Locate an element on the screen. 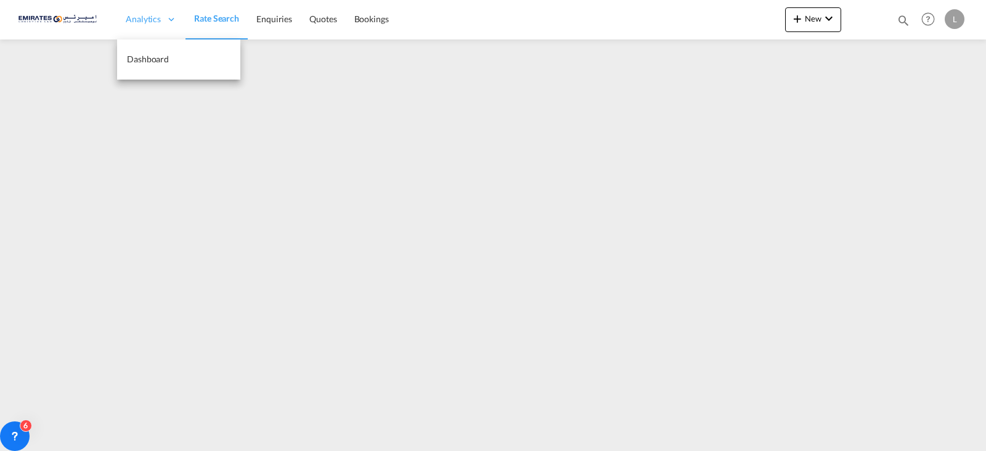  img: c67187802a5a11ec94275b5db69a26e6.png is located at coordinates (60, 19).